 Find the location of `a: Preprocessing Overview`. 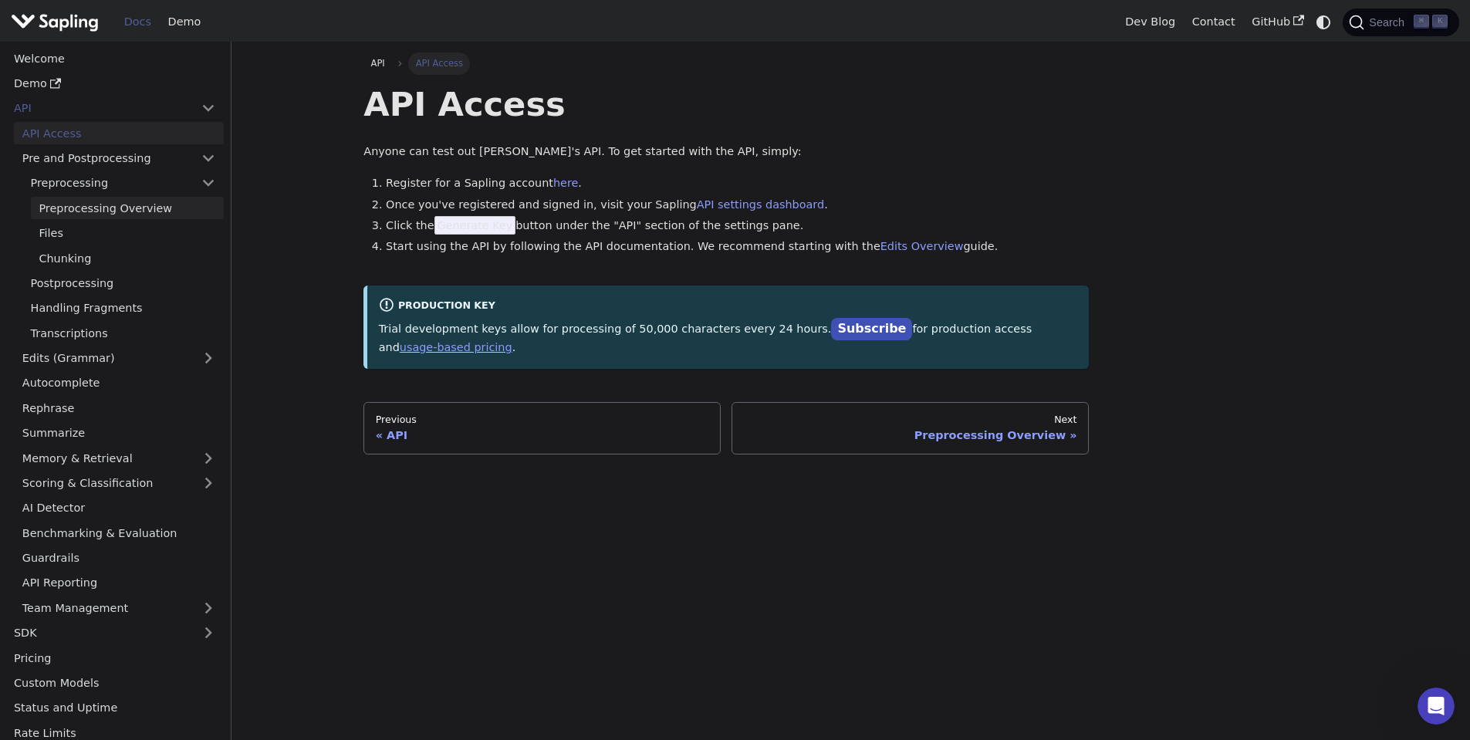

a: Preprocessing Overview is located at coordinates (127, 208).